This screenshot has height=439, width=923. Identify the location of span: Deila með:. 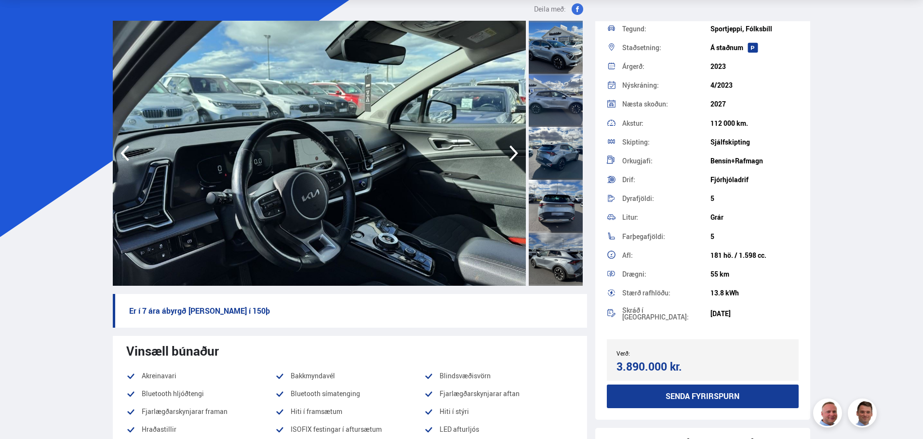
(550, 9).